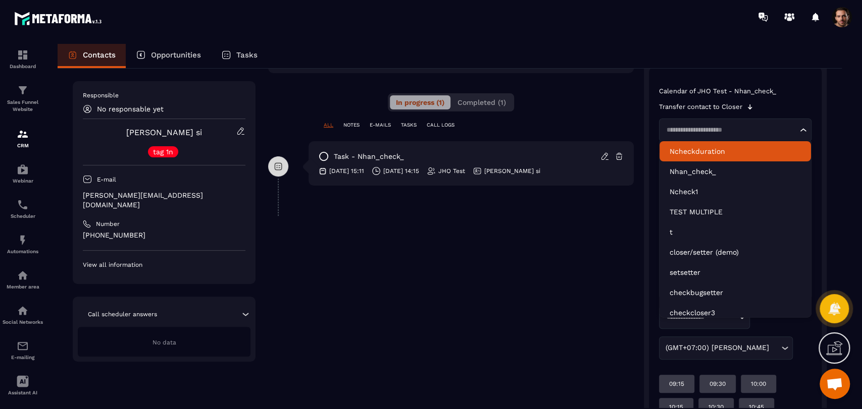  What do you see at coordinates (735, 273) in the screenshot?
I see `p: setsetter` at bounding box center [735, 273].